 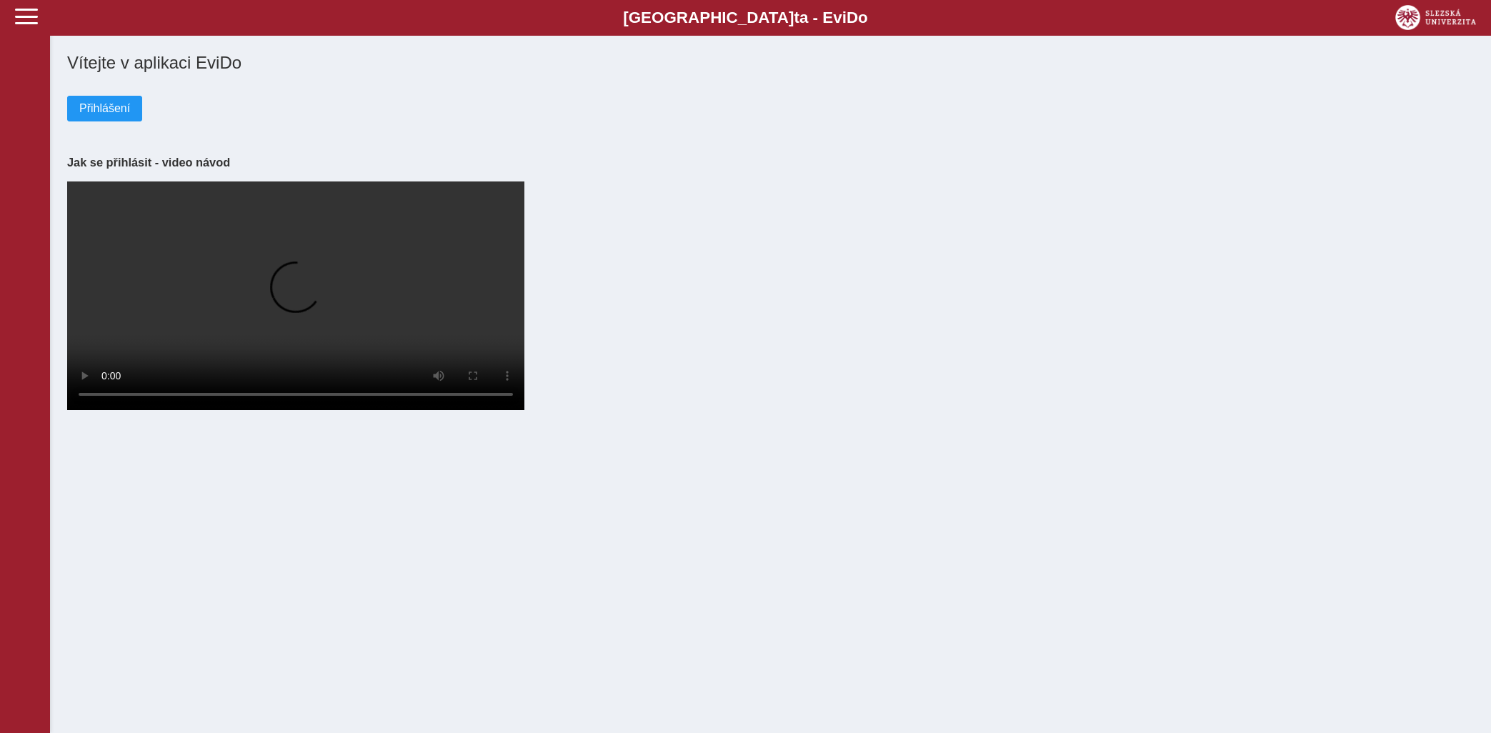 I want to click on video: Your browser does not support the video tag., so click(x=296, y=296).